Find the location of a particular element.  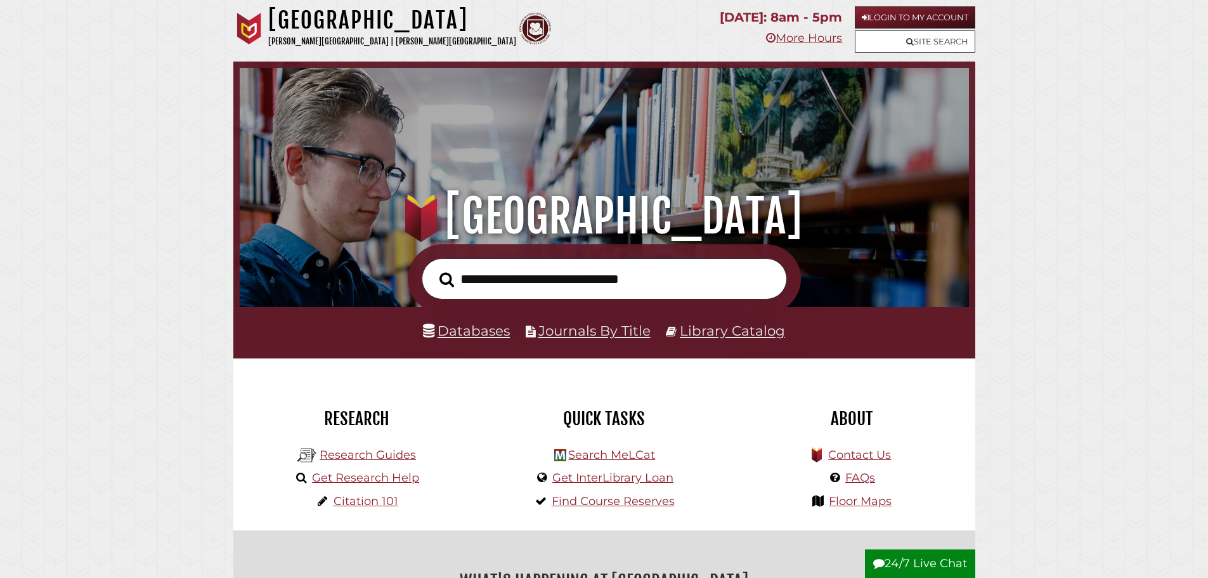

a: Get Research Help is located at coordinates (365, 477).